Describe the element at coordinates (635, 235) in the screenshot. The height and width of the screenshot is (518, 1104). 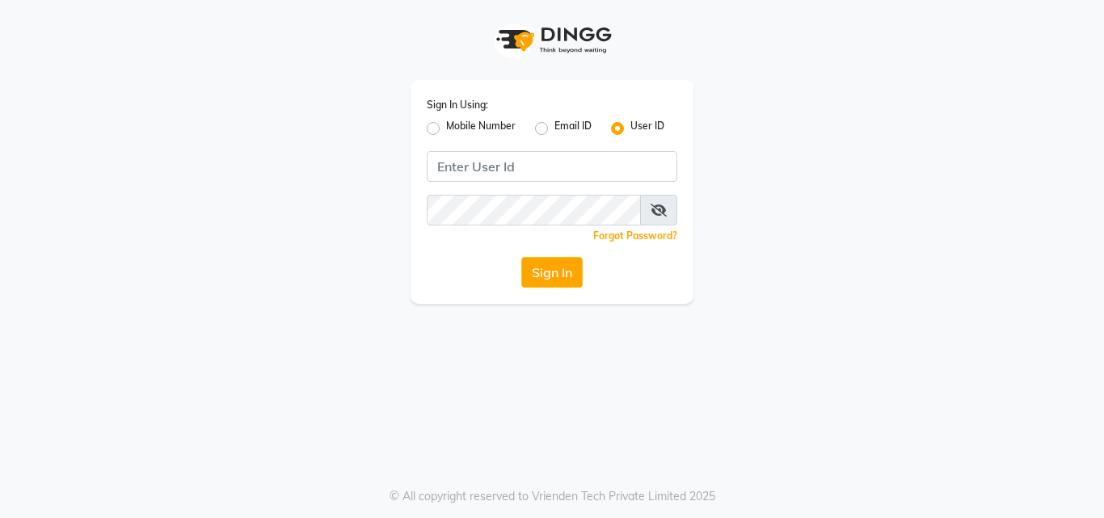
I see `a: Forgot Password?` at that location.